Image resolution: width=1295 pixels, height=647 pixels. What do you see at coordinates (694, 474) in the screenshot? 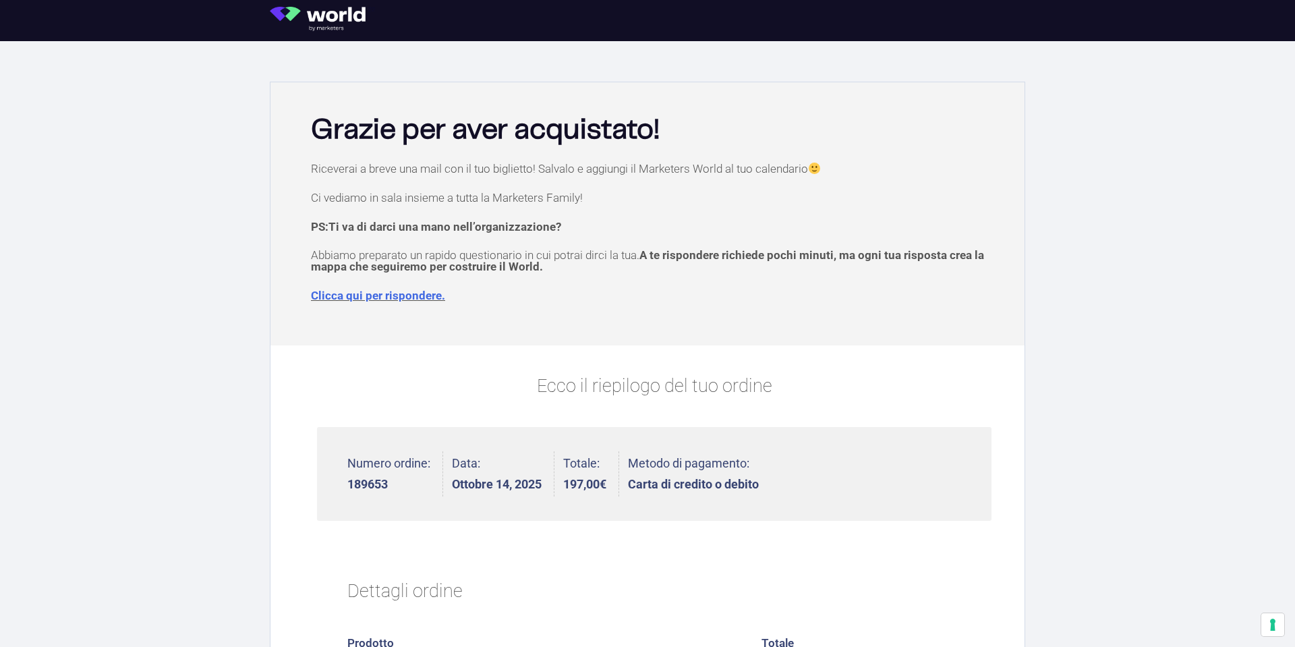
I see `li: Metodo di pagamento:` at bounding box center [694, 474].